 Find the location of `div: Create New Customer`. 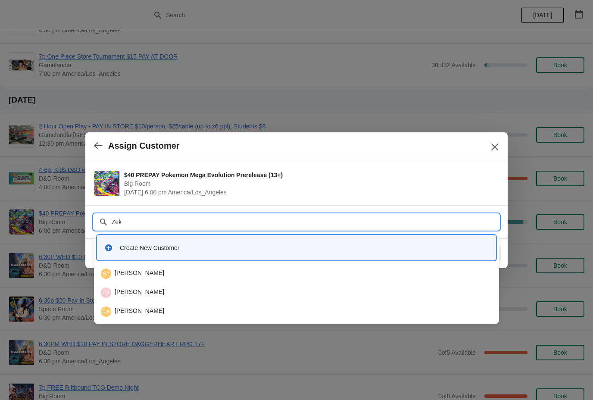

div: Create New Customer is located at coordinates (304, 248).